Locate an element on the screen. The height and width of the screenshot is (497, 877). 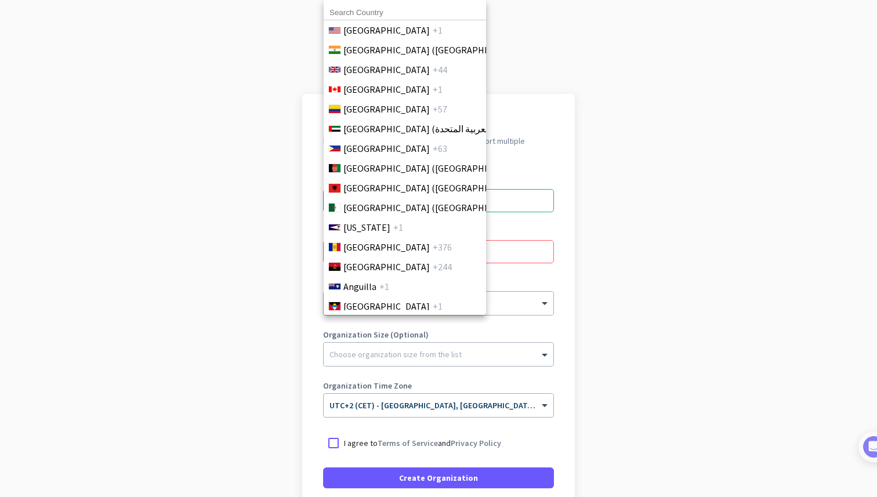
span: +63 is located at coordinates (440, 149).